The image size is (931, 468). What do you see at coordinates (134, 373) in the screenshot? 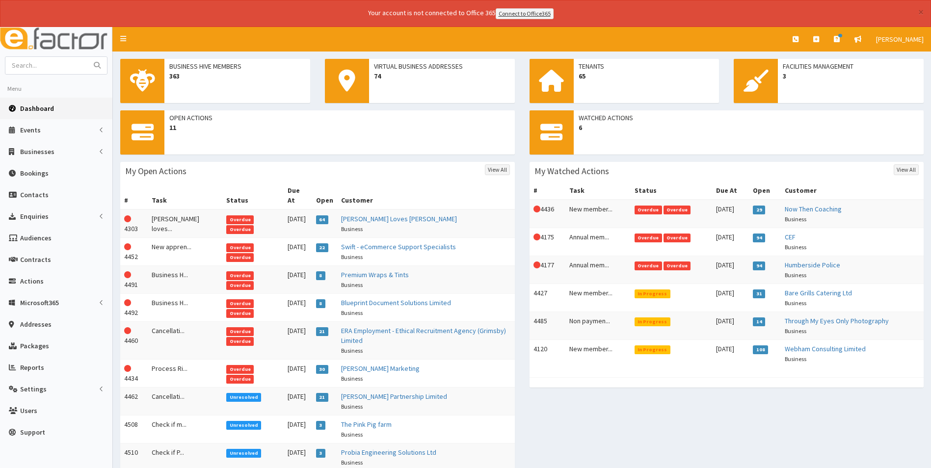
I see `td: 4434` at bounding box center [134, 373].